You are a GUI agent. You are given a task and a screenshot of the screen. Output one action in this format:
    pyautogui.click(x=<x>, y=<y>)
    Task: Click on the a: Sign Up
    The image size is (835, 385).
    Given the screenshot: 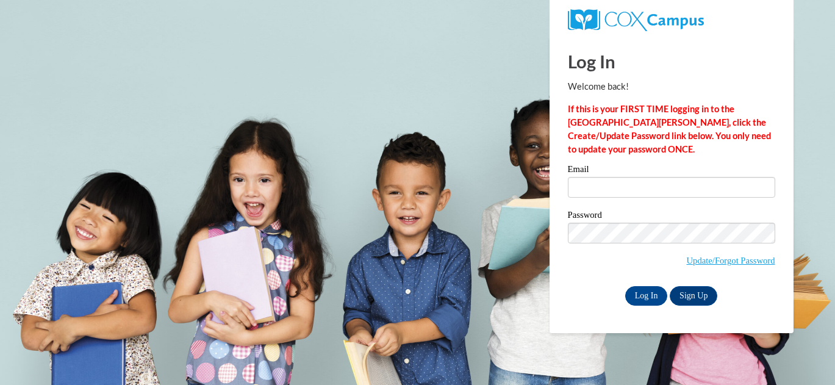 What is the action you would take?
    pyautogui.click(x=694, y=296)
    